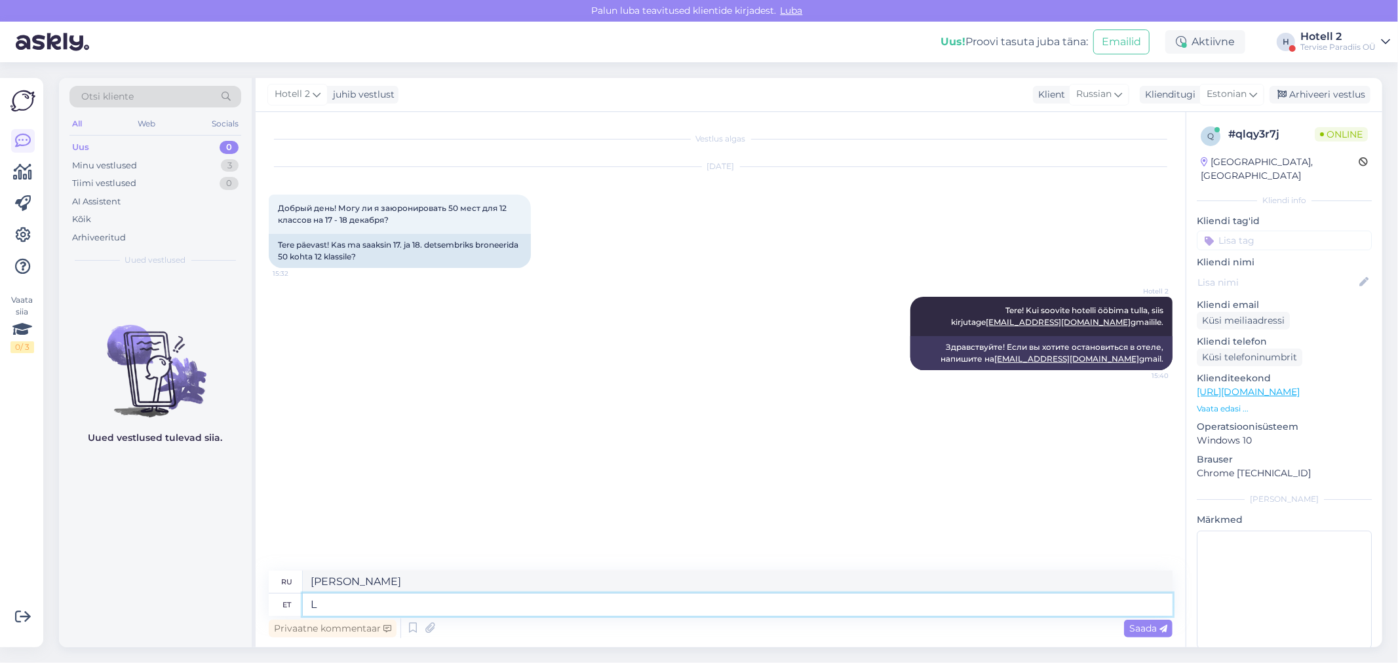 The width and height of the screenshot is (1398, 663). Describe the element at coordinates (104, 183) in the screenshot. I see `div: Tiimi vestlused` at that location.